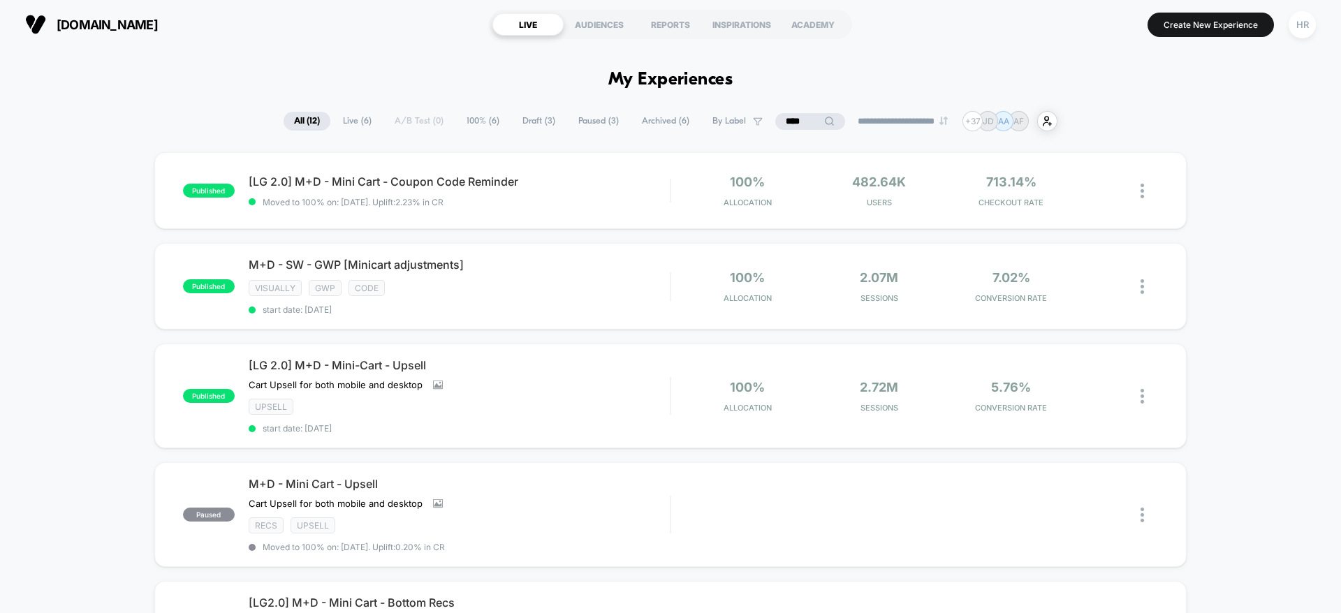  What do you see at coordinates (1003, 121) in the screenshot?
I see `p: AA` at bounding box center [1003, 121].